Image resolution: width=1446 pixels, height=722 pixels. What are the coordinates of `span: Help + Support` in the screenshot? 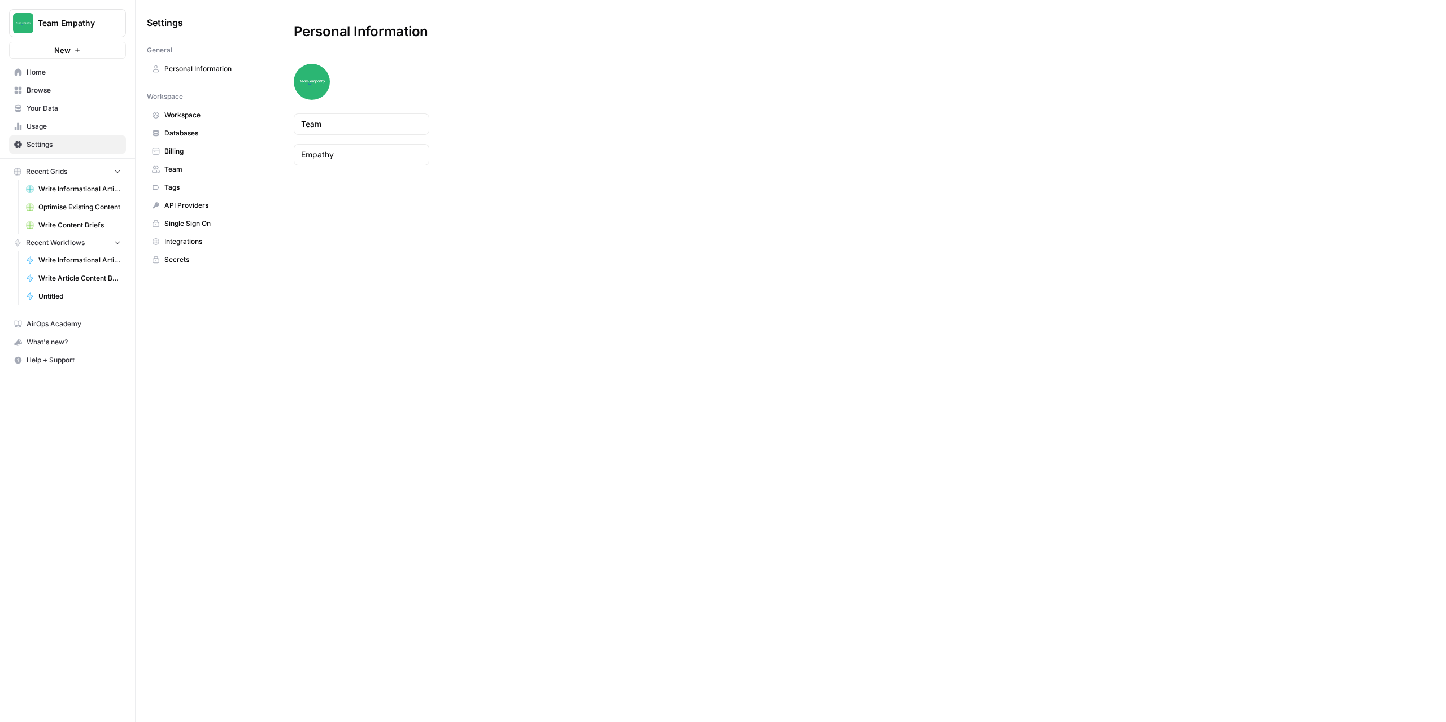 It's located at (73, 360).